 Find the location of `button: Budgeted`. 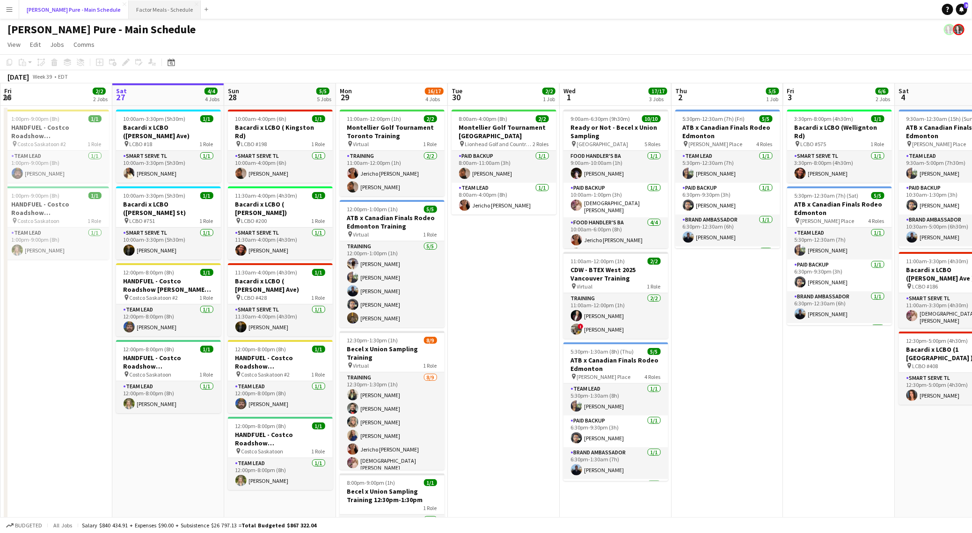

button: Budgeted is located at coordinates (24, 525).